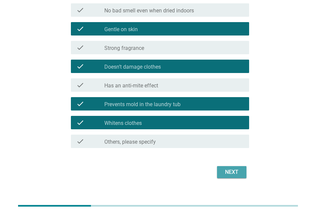 Image resolution: width=316 pixels, height=214 pixels. Describe the element at coordinates (149, 11) in the screenshot. I see `label: No bad smell even when dried indoors` at that location.